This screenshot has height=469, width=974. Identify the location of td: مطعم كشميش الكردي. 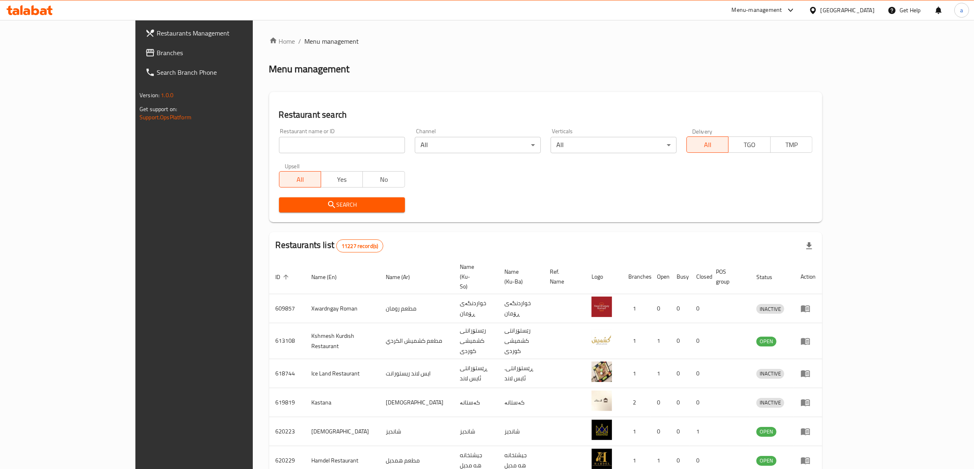
(416, 341).